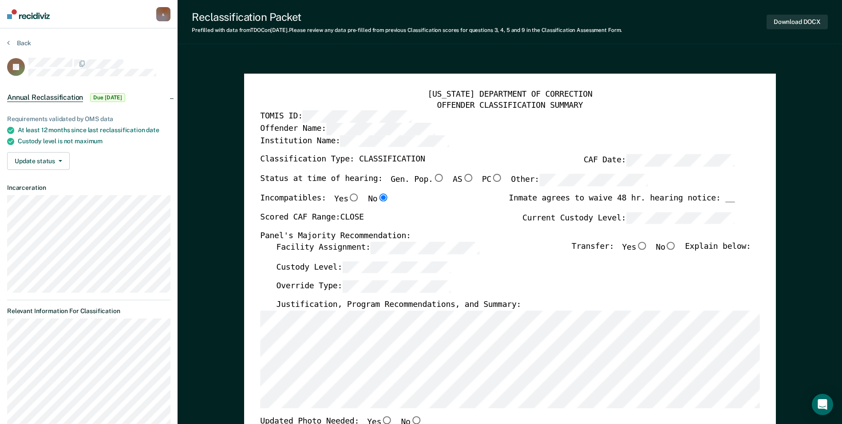 This screenshot has width=842, height=424. What do you see at coordinates (396, 287) in the screenshot?
I see `input: Override Type:` at bounding box center [396, 287].